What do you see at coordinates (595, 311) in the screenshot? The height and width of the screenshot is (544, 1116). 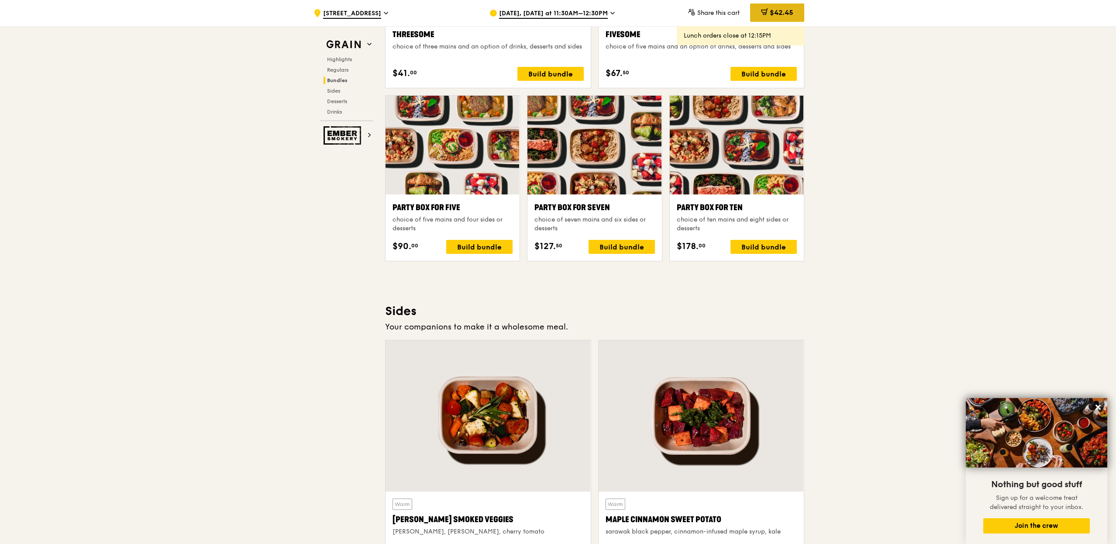 I see `h3: Sides` at bounding box center [595, 311].